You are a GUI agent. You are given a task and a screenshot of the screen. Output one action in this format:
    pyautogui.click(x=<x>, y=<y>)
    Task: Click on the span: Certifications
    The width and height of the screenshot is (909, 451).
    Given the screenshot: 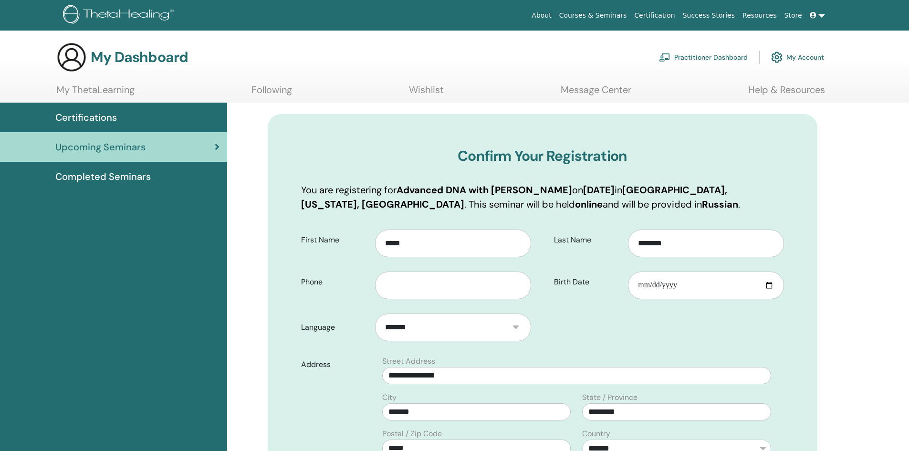 What is the action you would take?
    pyautogui.click(x=86, y=117)
    